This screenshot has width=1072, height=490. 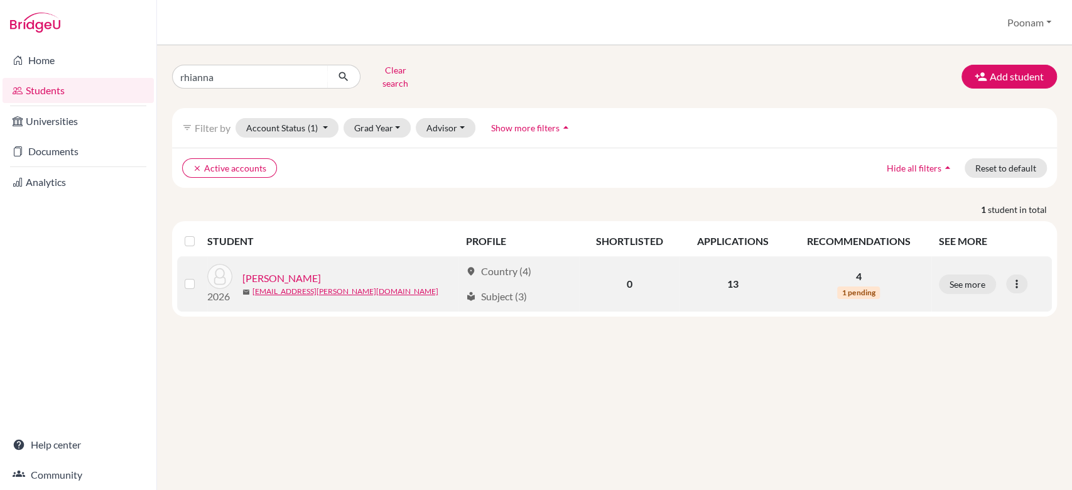 What do you see at coordinates (197, 168) in the screenshot?
I see `i: clear` at bounding box center [197, 168].